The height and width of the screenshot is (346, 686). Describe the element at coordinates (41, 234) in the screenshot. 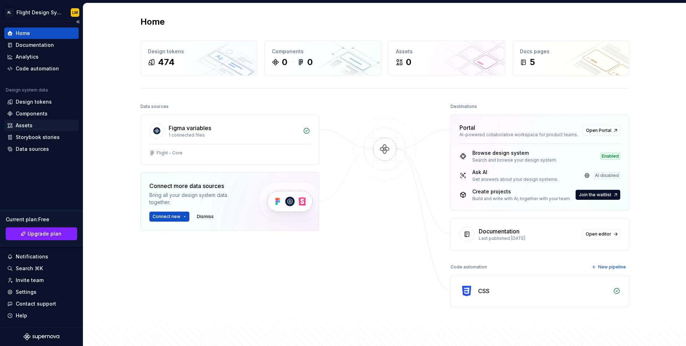

I see `button: Upgrade plan` at that location.